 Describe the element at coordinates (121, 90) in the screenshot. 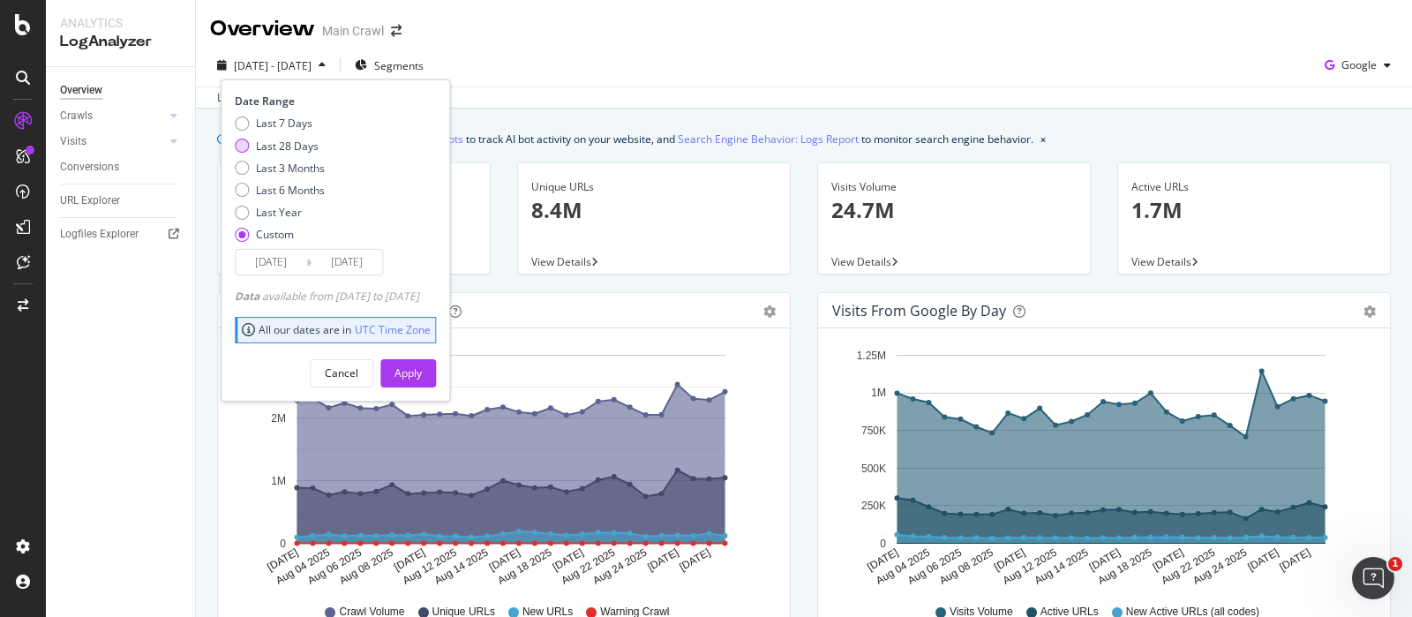

I see `a: Overview` at that location.